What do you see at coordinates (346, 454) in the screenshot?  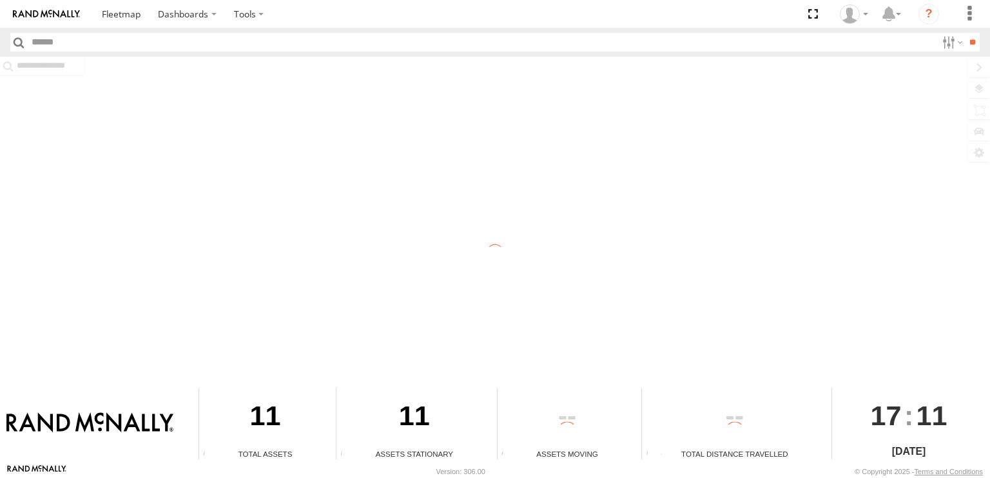 I see `div: Total number of assets current stationary.` at bounding box center [346, 454].